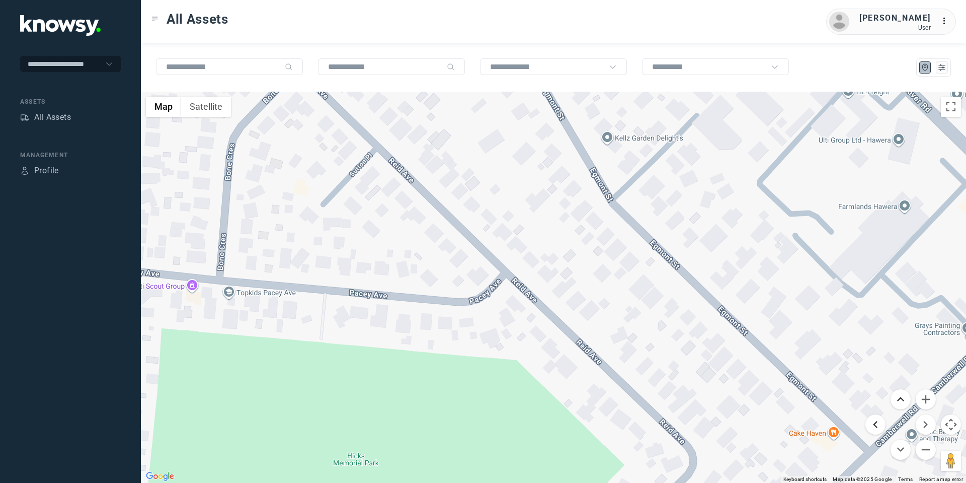 The image size is (966, 483). What do you see at coordinates (839, 22) in the screenshot?
I see `img: avatar.png` at bounding box center [839, 22].